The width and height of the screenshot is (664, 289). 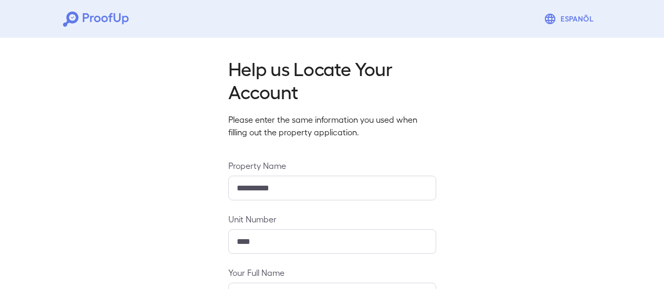 What do you see at coordinates (332, 126) in the screenshot?
I see `p: Please enter the same information you used when filling out the property application.` at bounding box center [332, 126].